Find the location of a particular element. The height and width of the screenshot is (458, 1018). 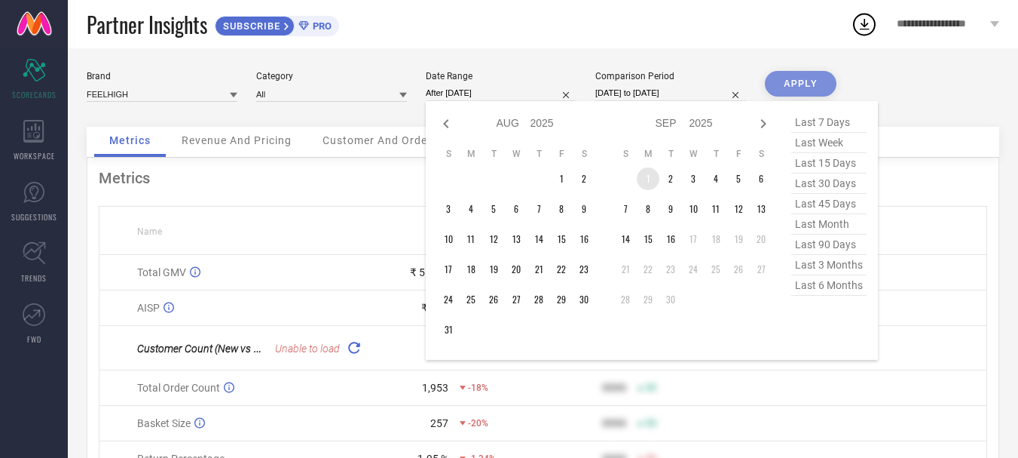

td: Wed Aug 27 2025 is located at coordinates (516, 299).